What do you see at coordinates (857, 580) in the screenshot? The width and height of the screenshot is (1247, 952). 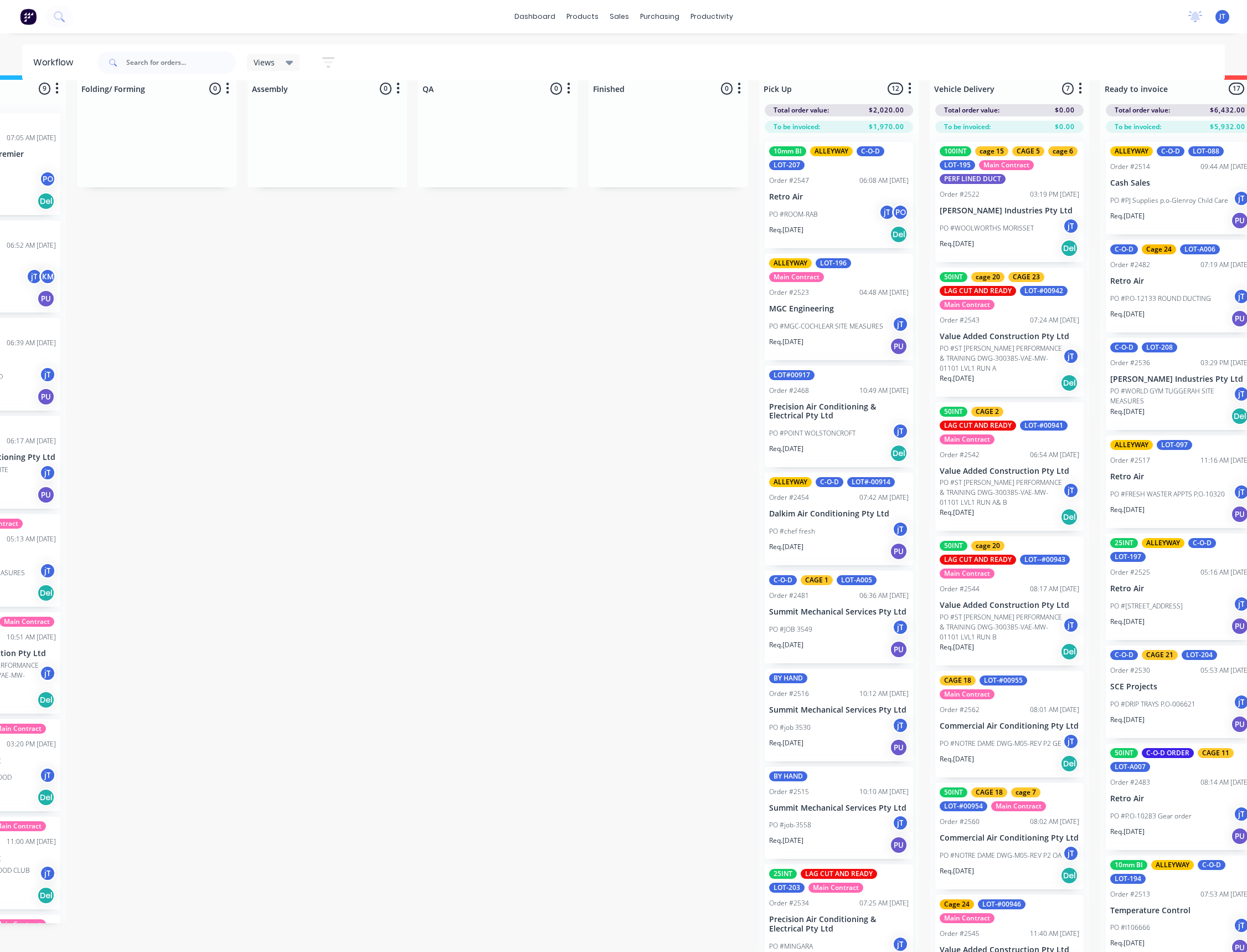 I see `div: LOT-A005` at bounding box center [857, 580].